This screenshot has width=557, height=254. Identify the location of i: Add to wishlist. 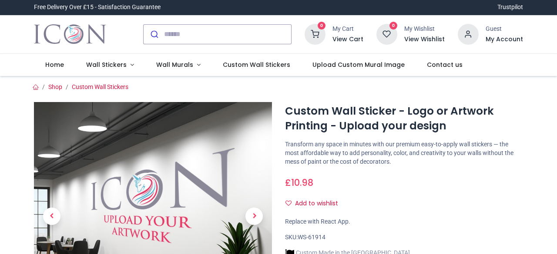
(288, 203).